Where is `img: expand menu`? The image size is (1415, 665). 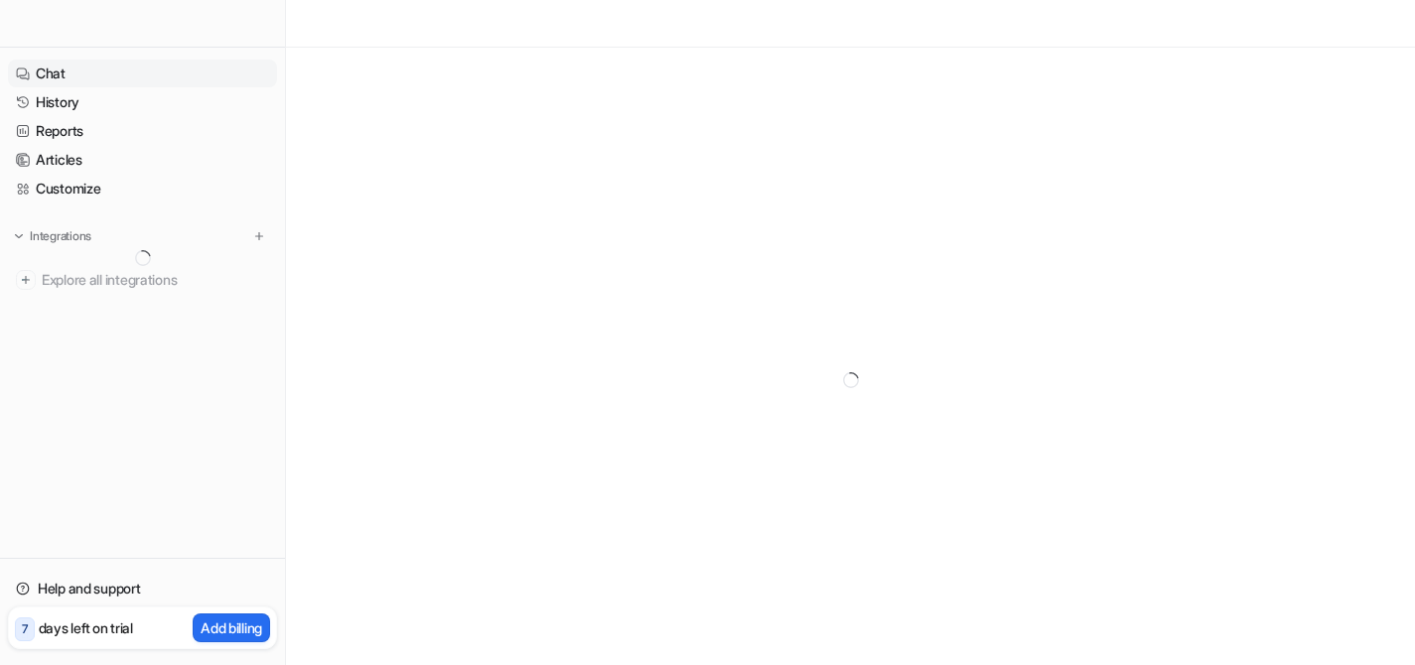 img: expand menu is located at coordinates (19, 236).